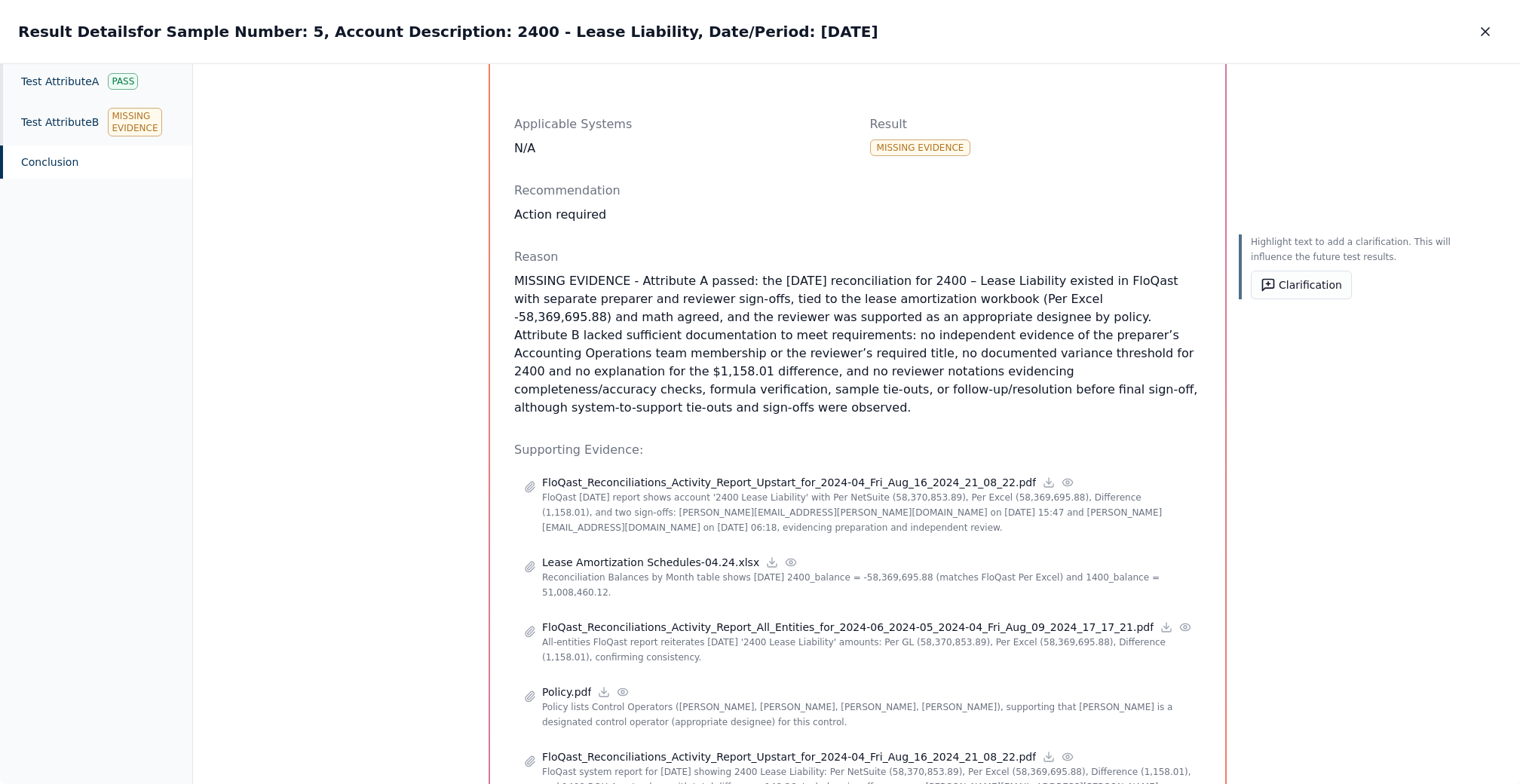  Describe the element at coordinates (1302, 285) in the screenshot. I see `button: Clarification` at that location.